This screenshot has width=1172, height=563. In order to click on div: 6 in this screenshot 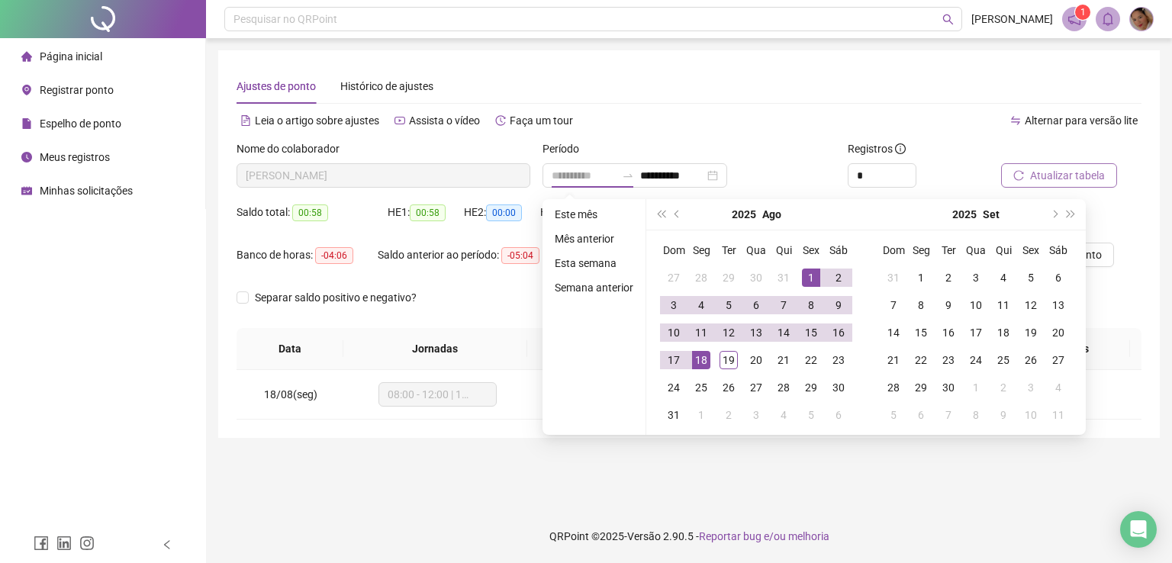, I will do `click(921, 415)`.